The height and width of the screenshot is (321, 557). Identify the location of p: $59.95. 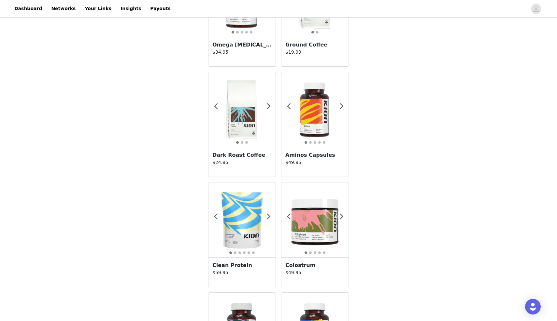
(242, 273).